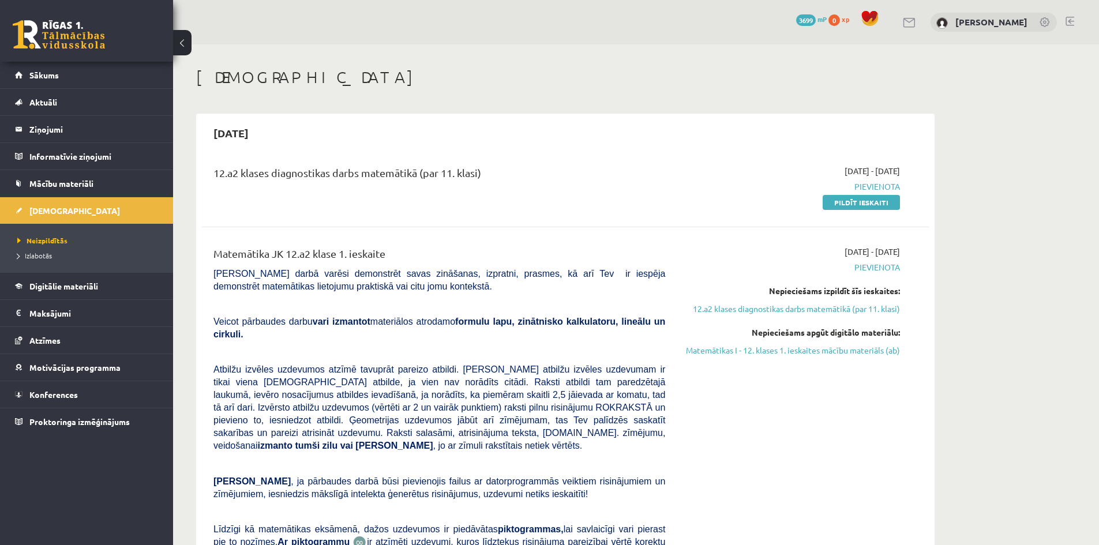 The image size is (1099, 545). Describe the element at coordinates (87, 75) in the screenshot. I see `a: Sākums` at that location.